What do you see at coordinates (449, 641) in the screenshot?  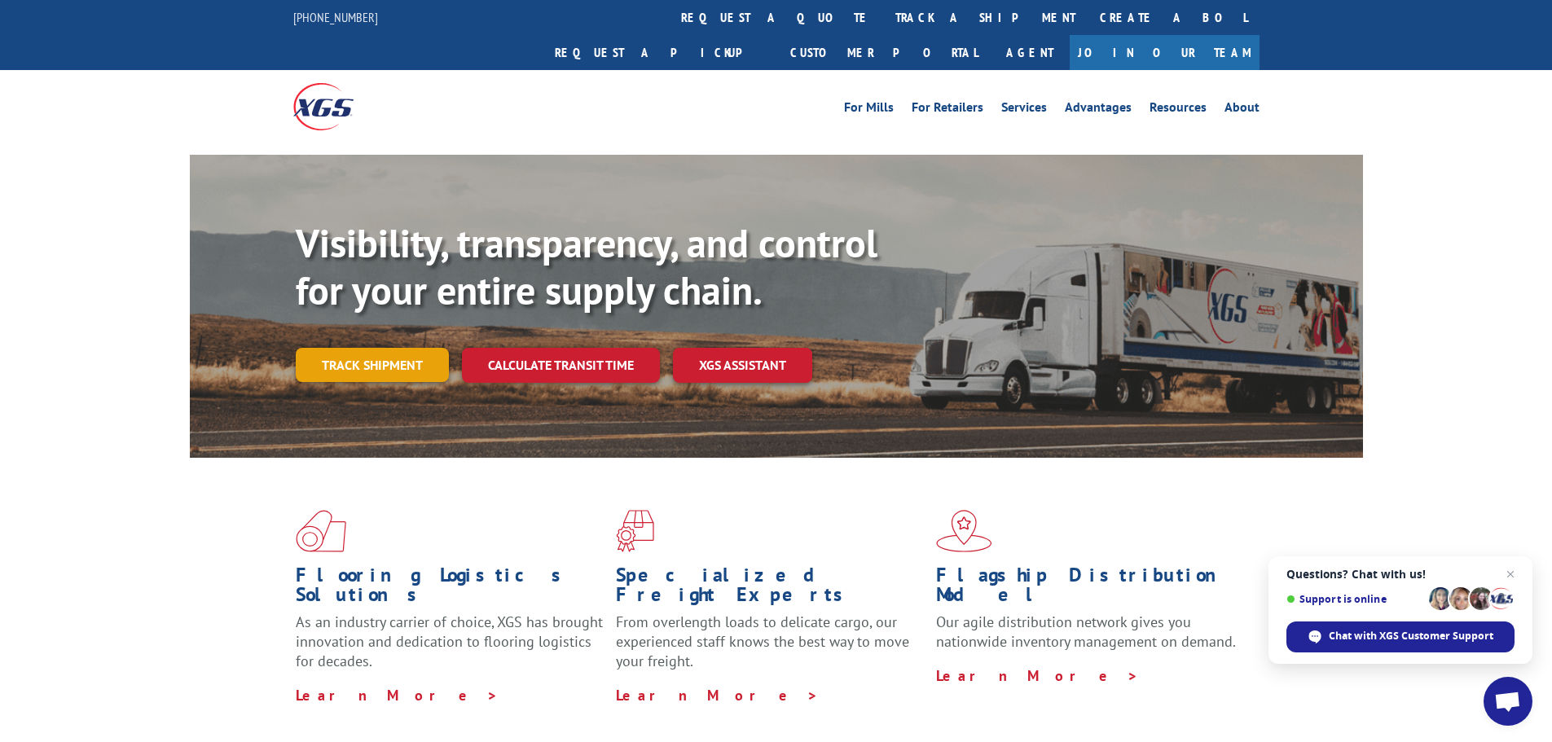 I see `span: As an industry carrier of choice, XGS has brought innovation and dedication to flooring logistics...` at bounding box center [449, 641].